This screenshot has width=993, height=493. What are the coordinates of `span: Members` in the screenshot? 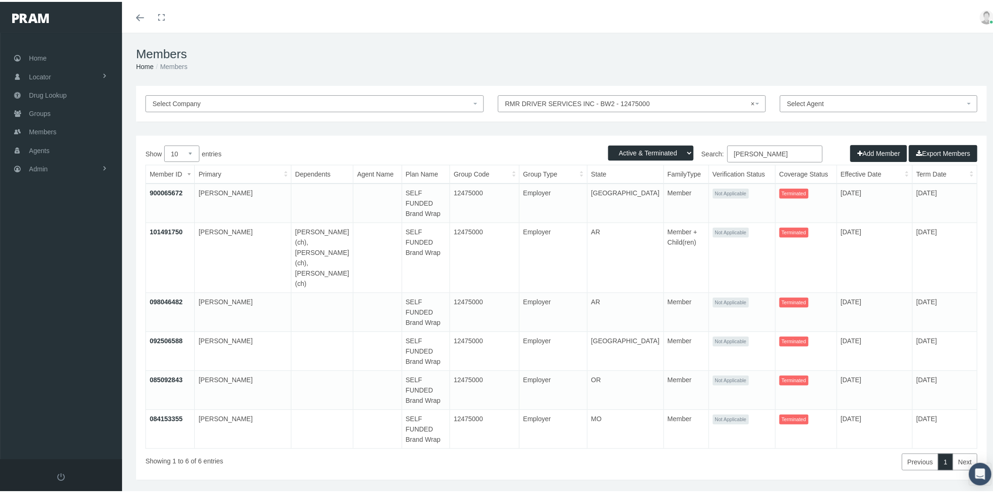 It's located at (43, 130).